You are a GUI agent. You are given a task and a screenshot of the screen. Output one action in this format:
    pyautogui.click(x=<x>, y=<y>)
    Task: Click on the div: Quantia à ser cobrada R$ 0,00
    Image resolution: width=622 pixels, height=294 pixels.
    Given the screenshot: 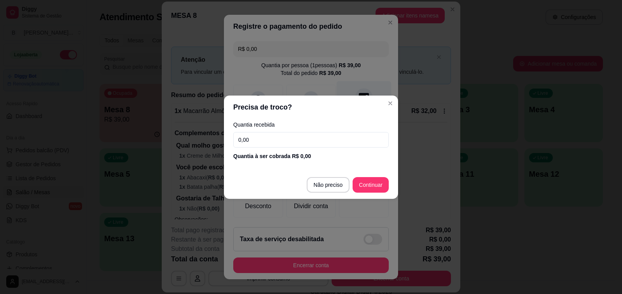 What is the action you would take?
    pyautogui.click(x=311, y=156)
    